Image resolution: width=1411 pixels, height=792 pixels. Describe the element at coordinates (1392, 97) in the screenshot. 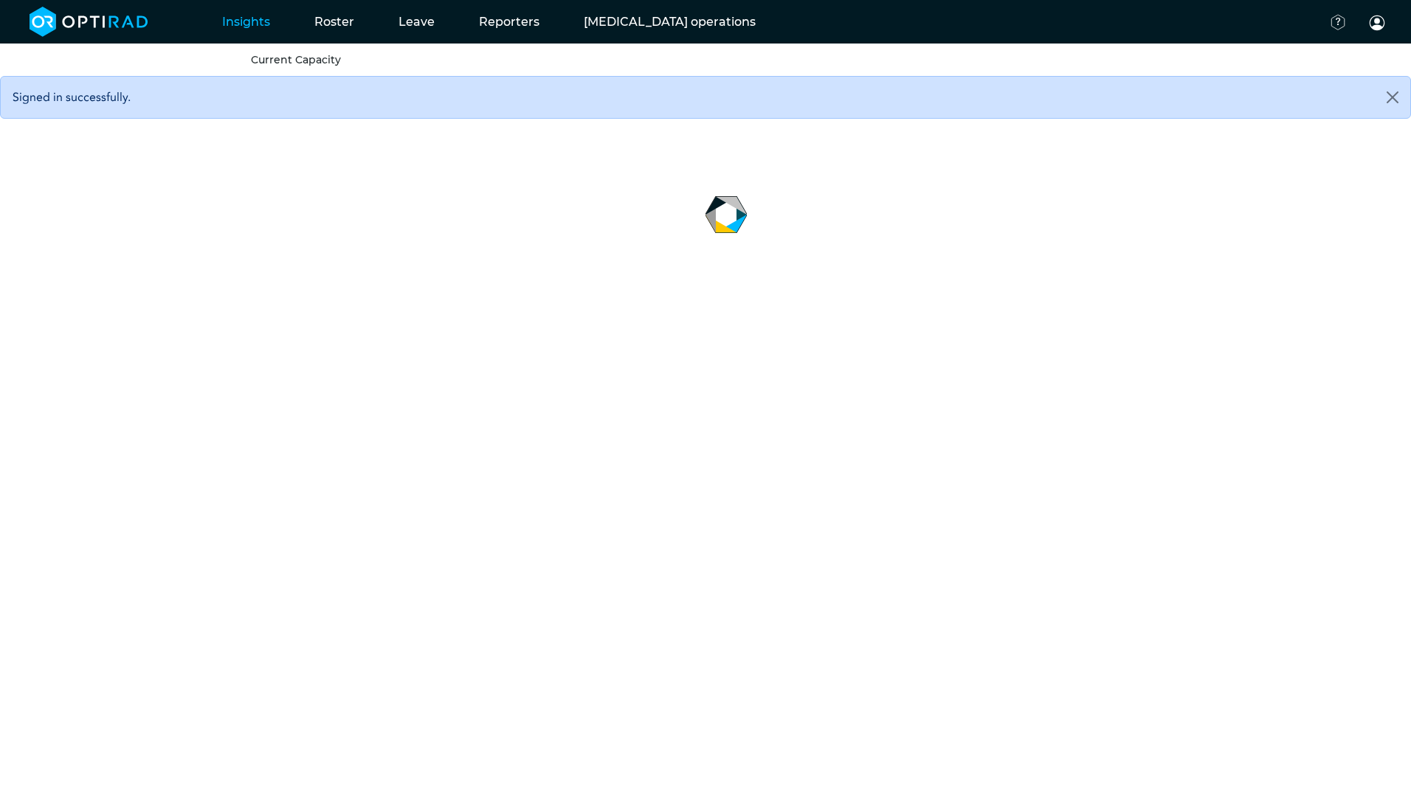

I see `button: Close` at that location.